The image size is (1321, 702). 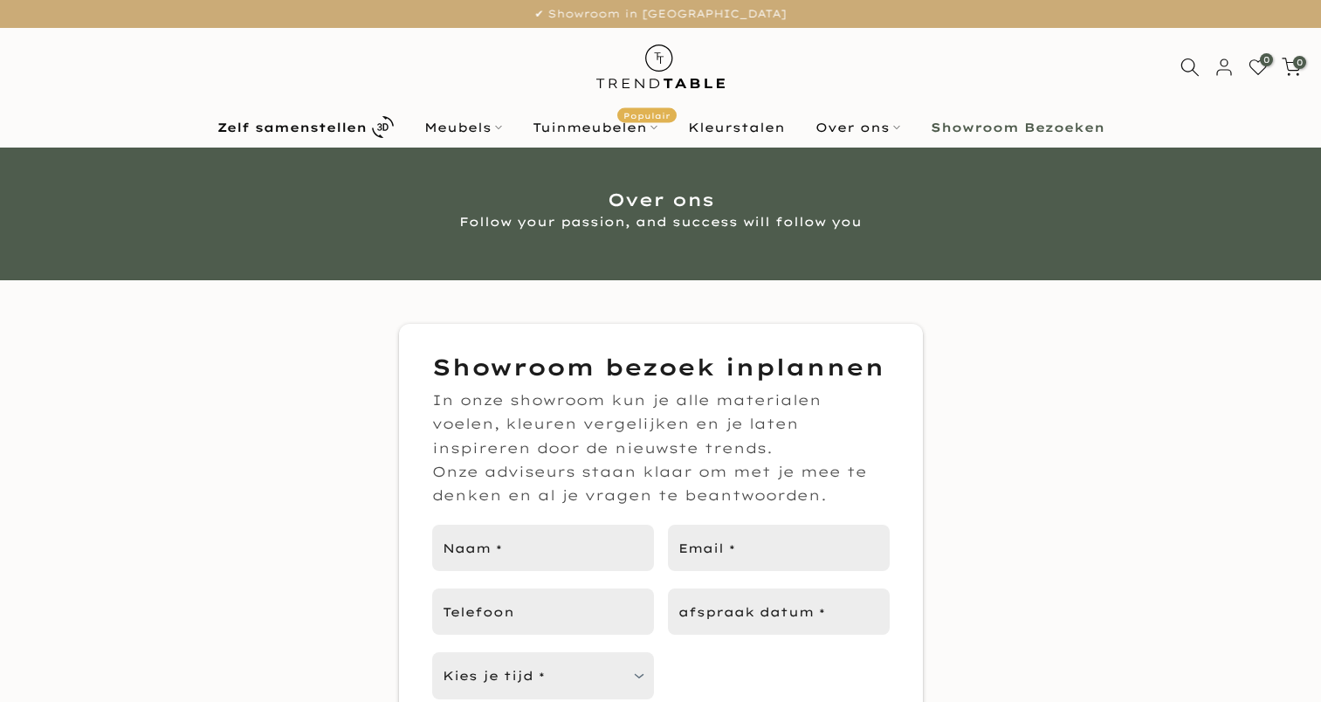 What do you see at coordinates (661, 424) in the screenshot?
I see `p: In onze showroom kun je alle materialen voelen, kleuren vergelijken en je laten inspireren door d...` at bounding box center [661, 424].